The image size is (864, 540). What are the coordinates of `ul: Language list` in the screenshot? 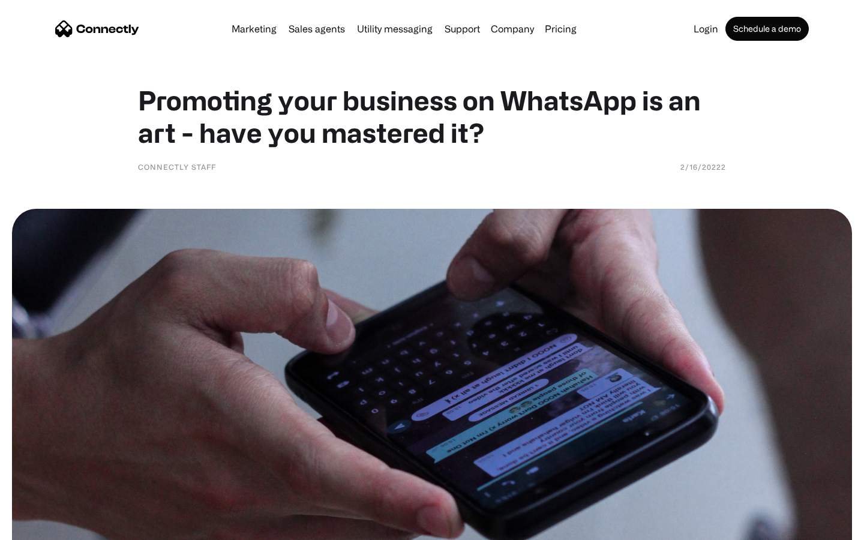 It's located at (48, 528).